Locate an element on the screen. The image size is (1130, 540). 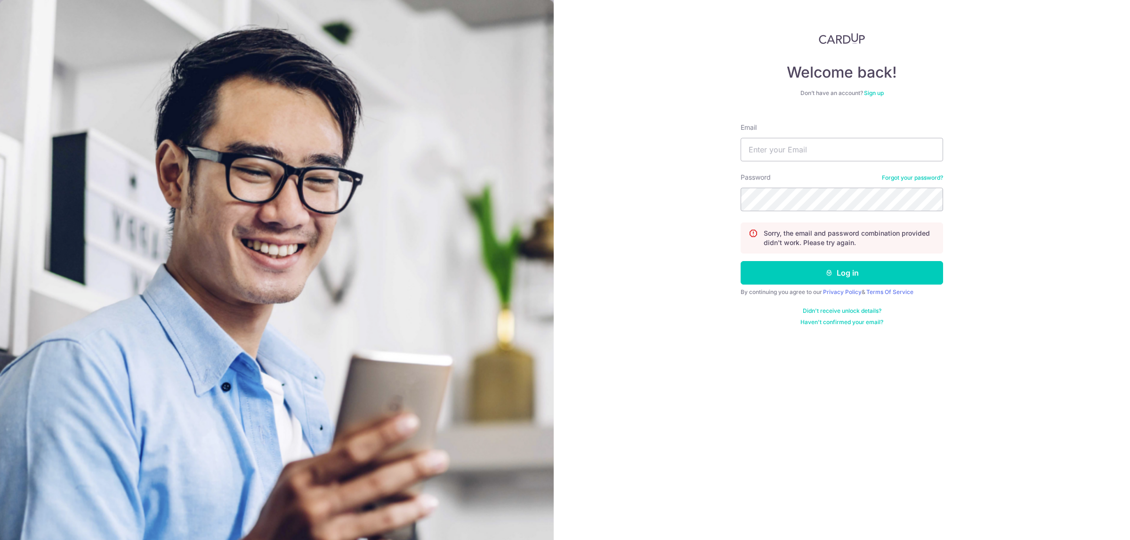
a: Didn't receive unlock details? is located at coordinates (842, 311).